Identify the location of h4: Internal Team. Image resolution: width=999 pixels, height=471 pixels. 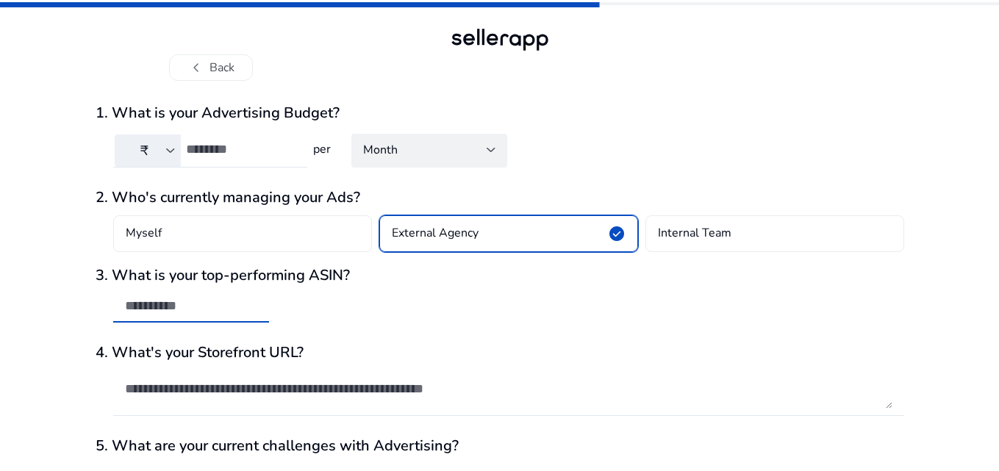
(695, 234).